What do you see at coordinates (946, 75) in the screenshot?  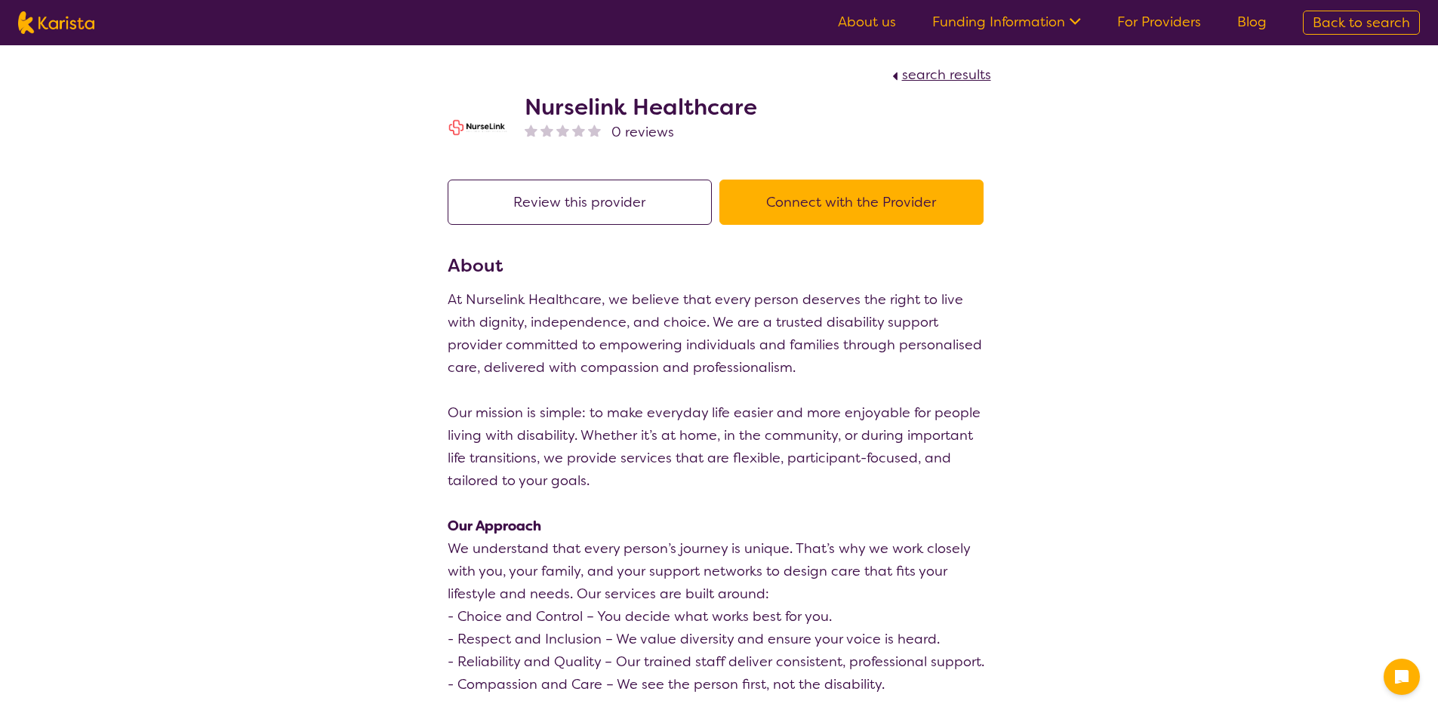 I see `span: search results` at bounding box center [946, 75].